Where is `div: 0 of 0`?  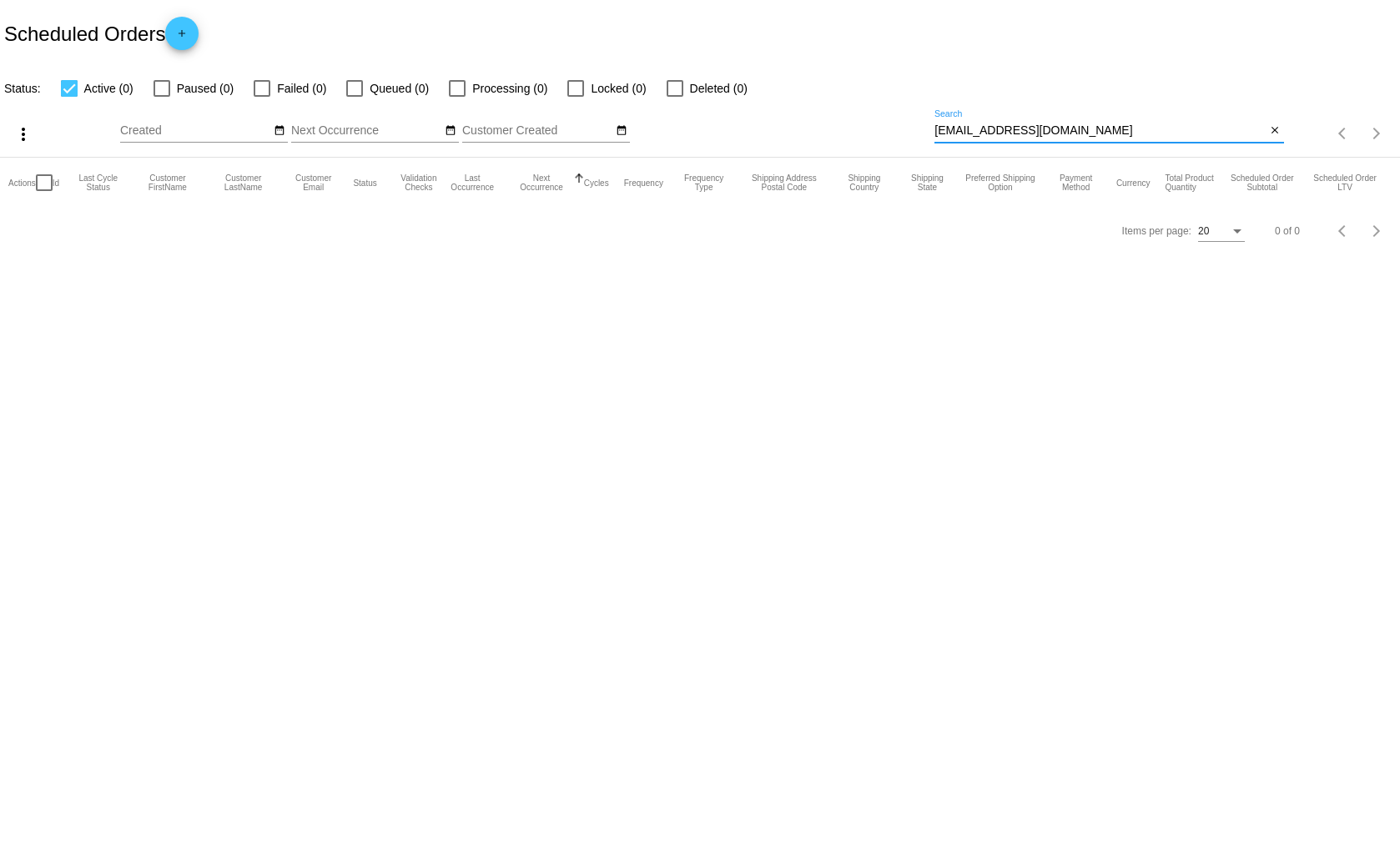
div: 0 of 0 is located at coordinates (1288, 231).